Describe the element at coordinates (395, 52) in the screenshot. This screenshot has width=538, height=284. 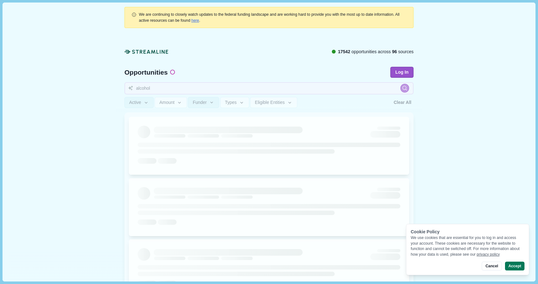
I see `span: 96` at that location.